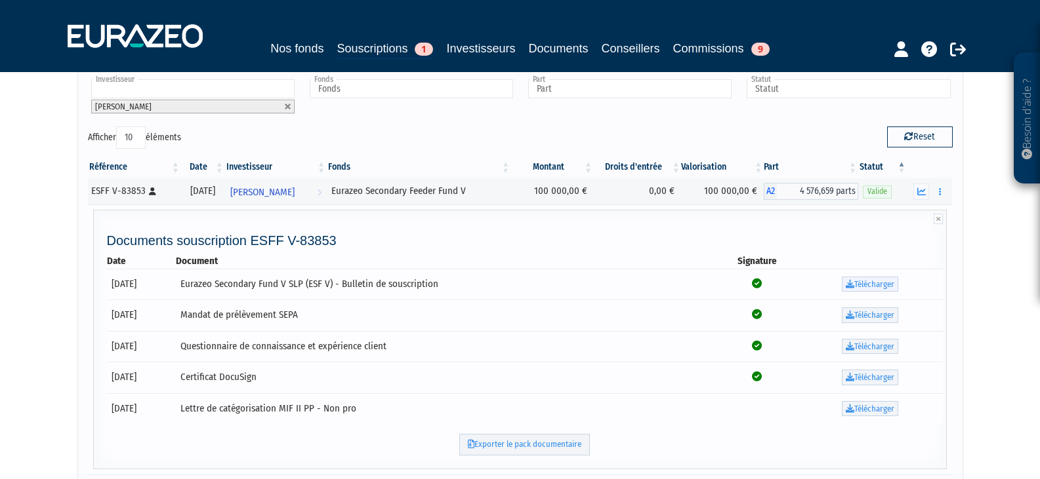  I want to click on h4: Documents souscription ESFF V-83853, so click(525, 241).